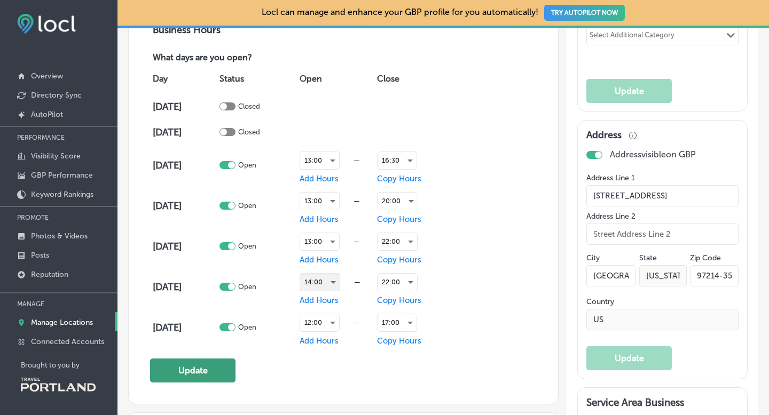 This screenshot has width=769, height=415. What do you see at coordinates (320, 282) in the screenshot?
I see `div: 14:00` at bounding box center [320, 282].